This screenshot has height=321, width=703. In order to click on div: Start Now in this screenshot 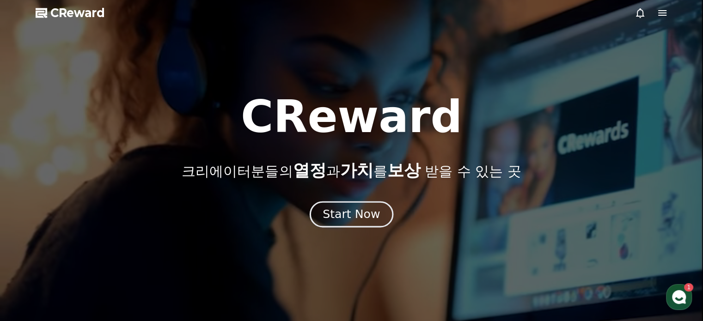, I will do `click(351, 214)`.